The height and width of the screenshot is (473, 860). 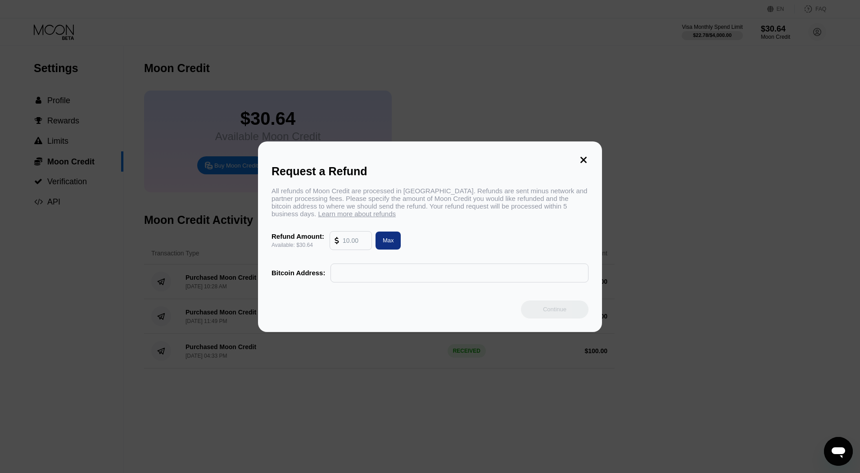 I want to click on div: Available: $30.64, so click(x=298, y=245).